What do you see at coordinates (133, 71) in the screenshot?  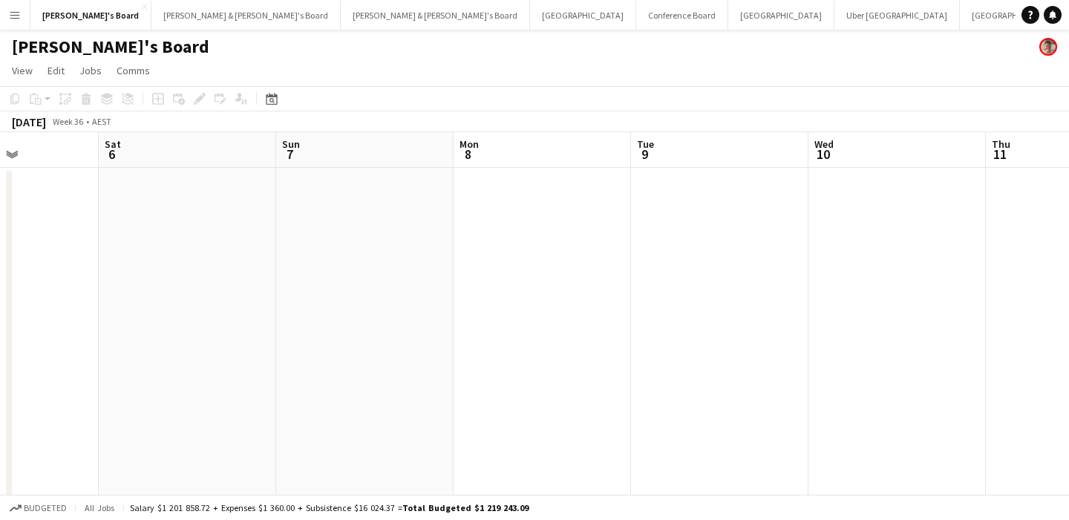 I see `a: Comms` at bounding box center [133, 71].